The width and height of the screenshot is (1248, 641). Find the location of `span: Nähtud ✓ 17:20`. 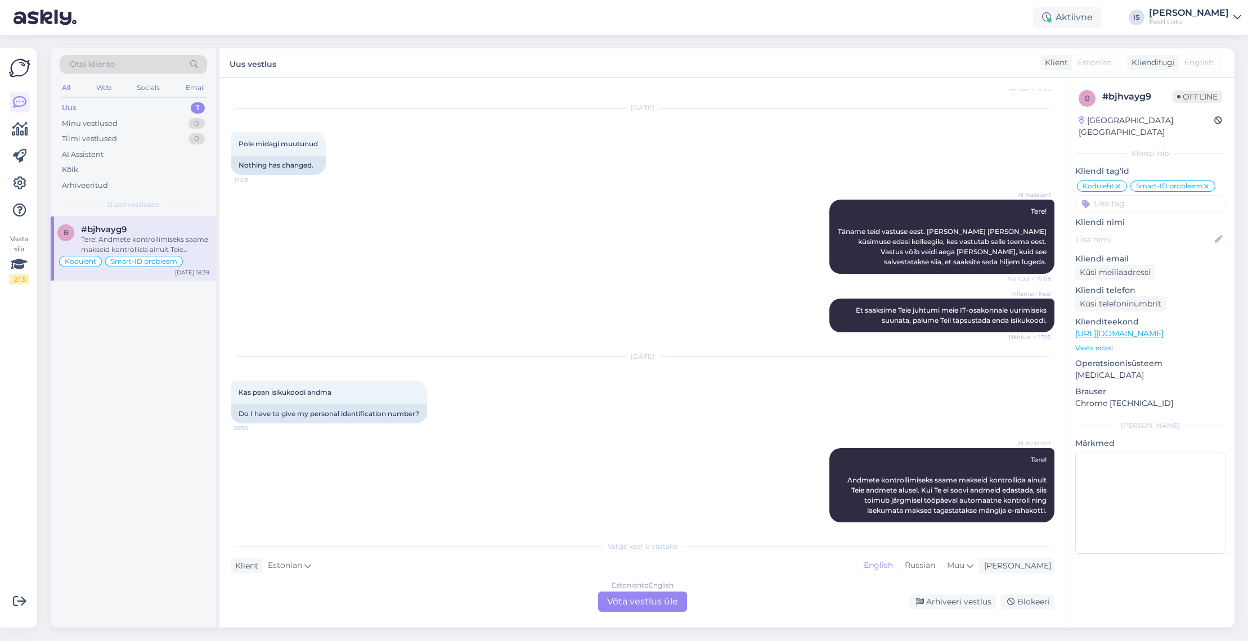

span: Nähtud ✓ 17:20 is located at coordinates (1029, 88).